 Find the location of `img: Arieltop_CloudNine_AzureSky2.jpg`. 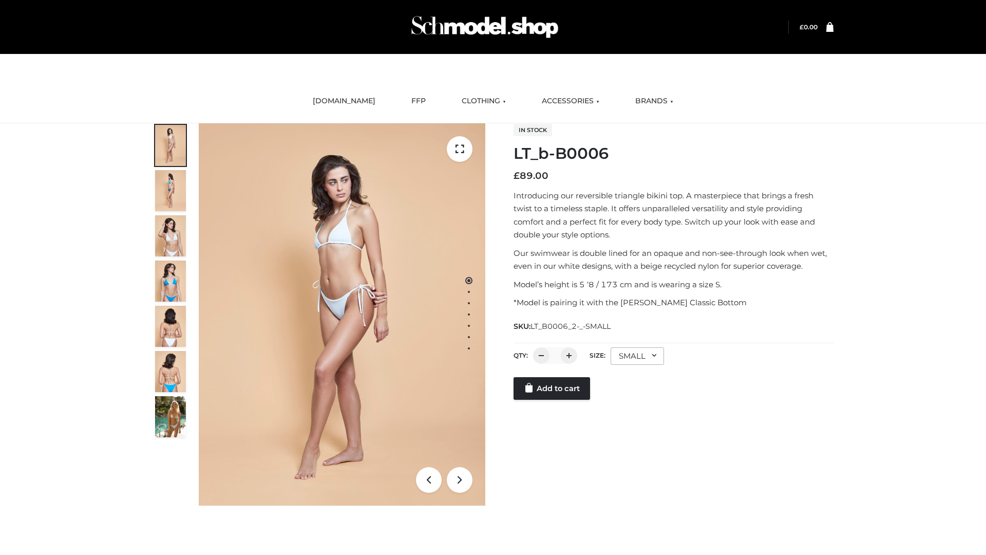

img: Arieltop_CloudNine_AzureSky2.jpg is located at coordinates (171, 417).